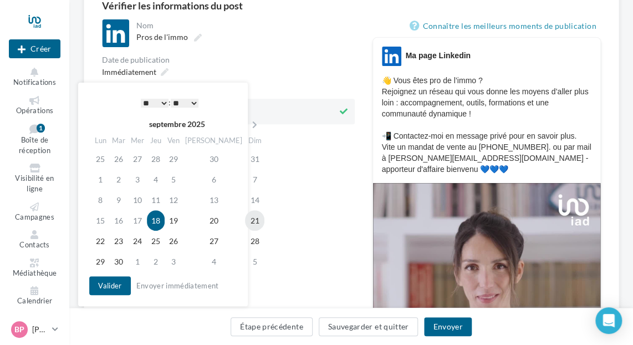 This screenshot has height=345, width=633. Describe the element at coordinates (504, 26) in the screenshot. I see `a: Connaître les meilleurs moments de publication` at that location.